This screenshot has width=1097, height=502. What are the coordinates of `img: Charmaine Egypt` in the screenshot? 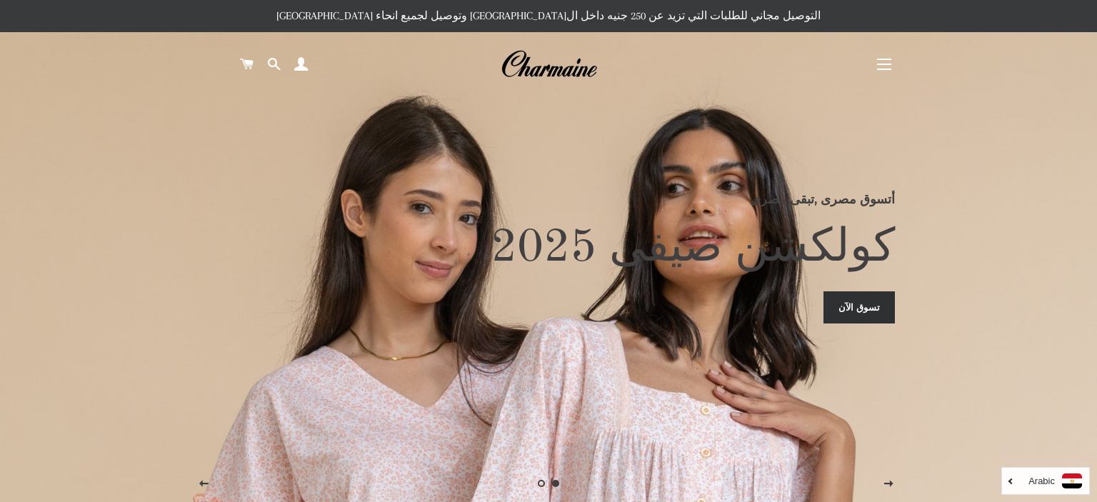 It's located at (549, 64).